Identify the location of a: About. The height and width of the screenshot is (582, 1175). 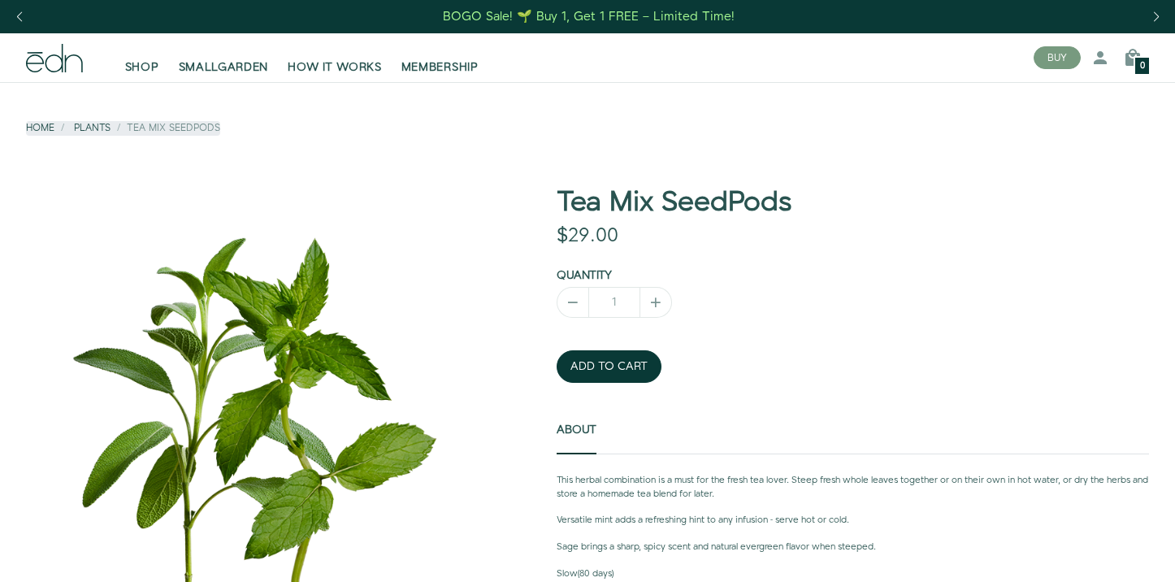
(576, 430).